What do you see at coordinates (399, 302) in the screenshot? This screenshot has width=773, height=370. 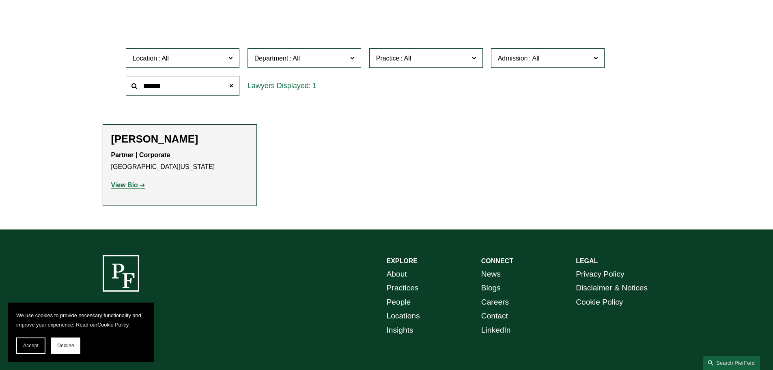 I see `a: People` at bounding box center [399, 302].